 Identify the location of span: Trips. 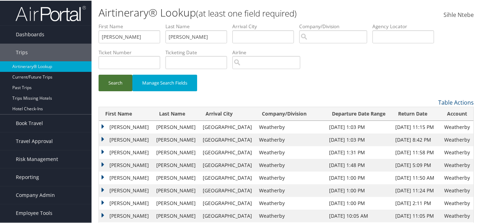
(22, 52).